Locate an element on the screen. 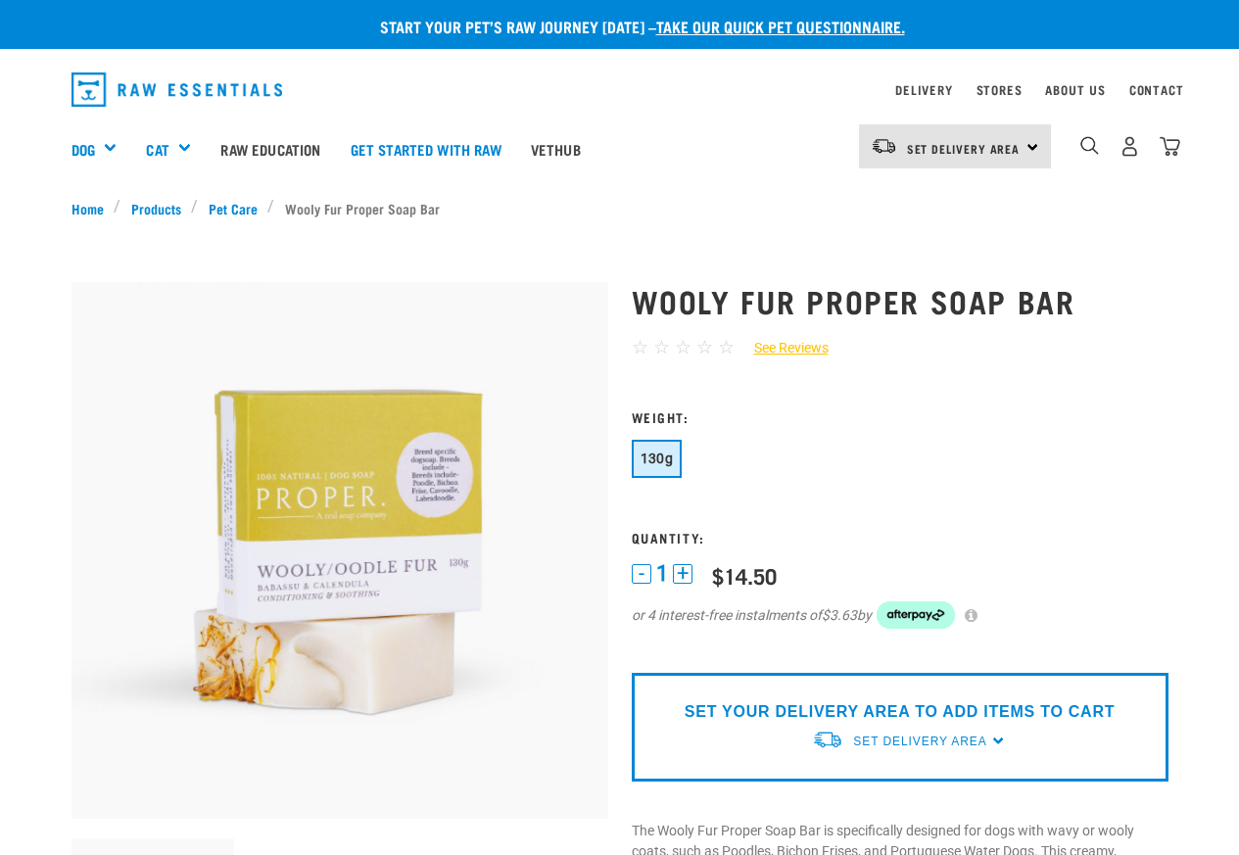 The width and height of the screenshot is (1239, 855). h3: Weight: is located at coordinates (900, 416).